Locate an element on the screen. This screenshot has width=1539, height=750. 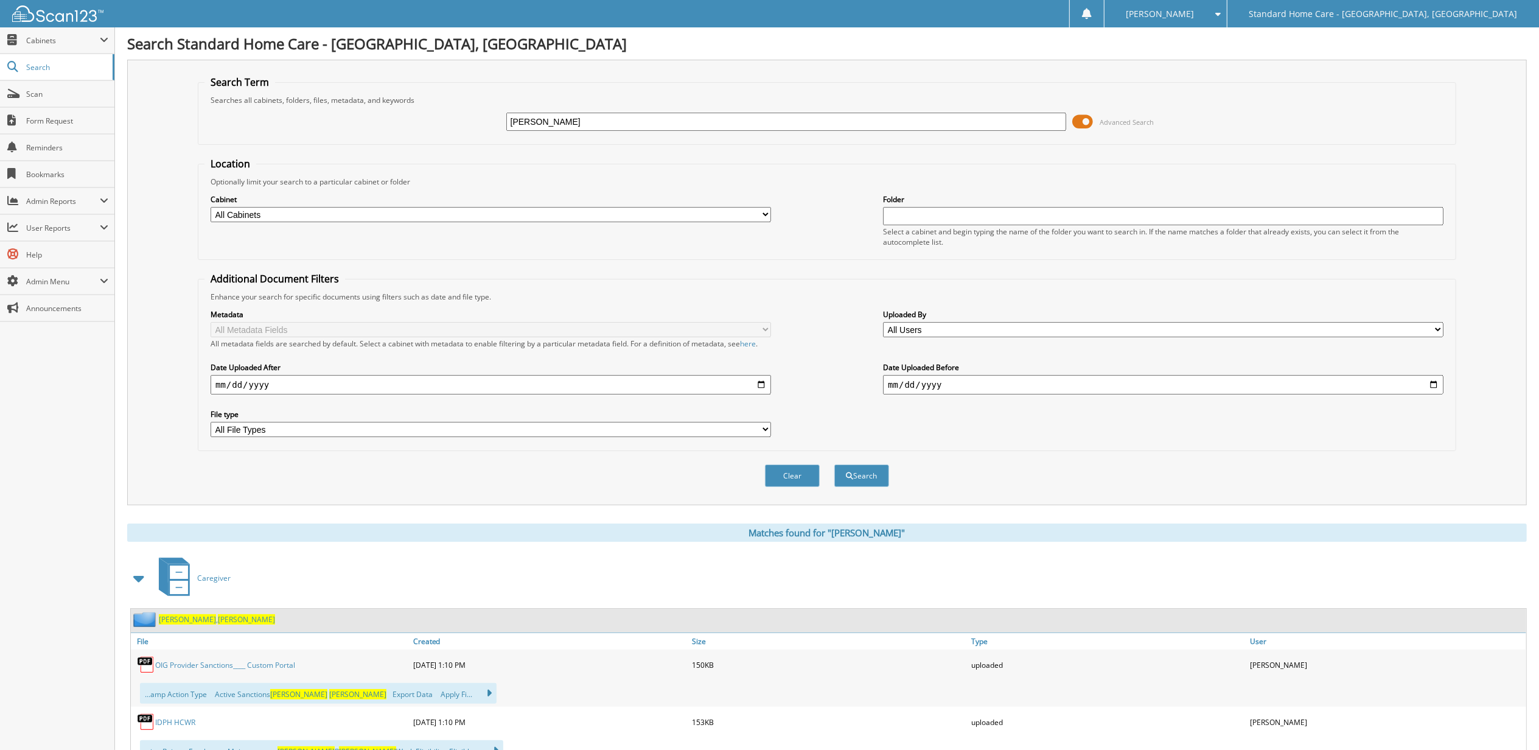
span: Reminders is located at coordinates (67, 147).